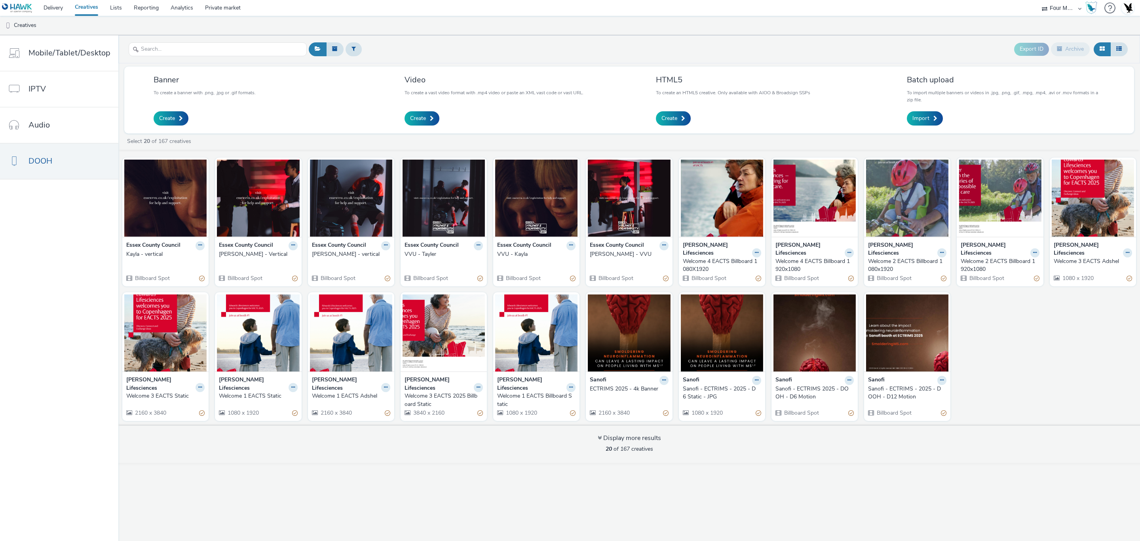 The width and height of the screenshot is (1140, 541). Describe the element at coordinates (1005, 80) in the screenshot. I see `h3: Batch upload` at that location.